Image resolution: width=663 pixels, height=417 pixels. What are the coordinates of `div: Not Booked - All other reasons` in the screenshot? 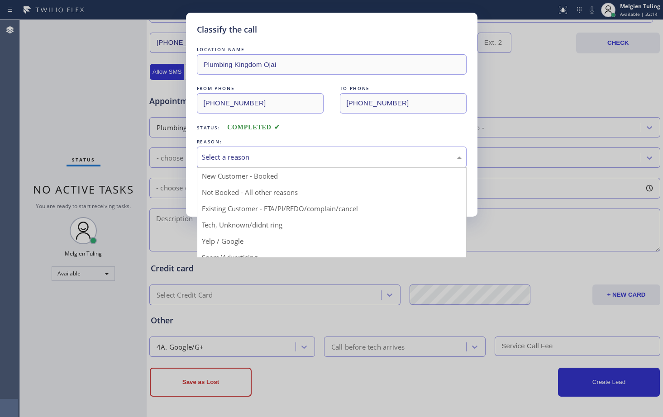 It's located at (332, 192).